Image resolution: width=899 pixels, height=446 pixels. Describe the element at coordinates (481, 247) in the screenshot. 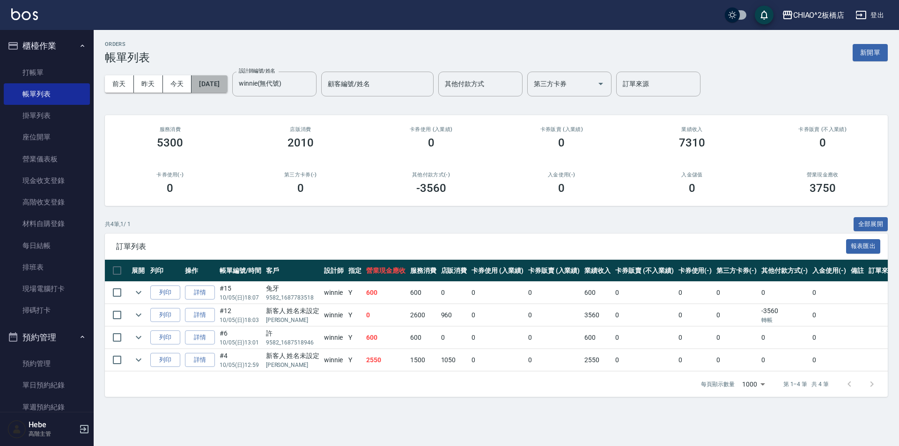

I see `span: 訂單列表` at that location.